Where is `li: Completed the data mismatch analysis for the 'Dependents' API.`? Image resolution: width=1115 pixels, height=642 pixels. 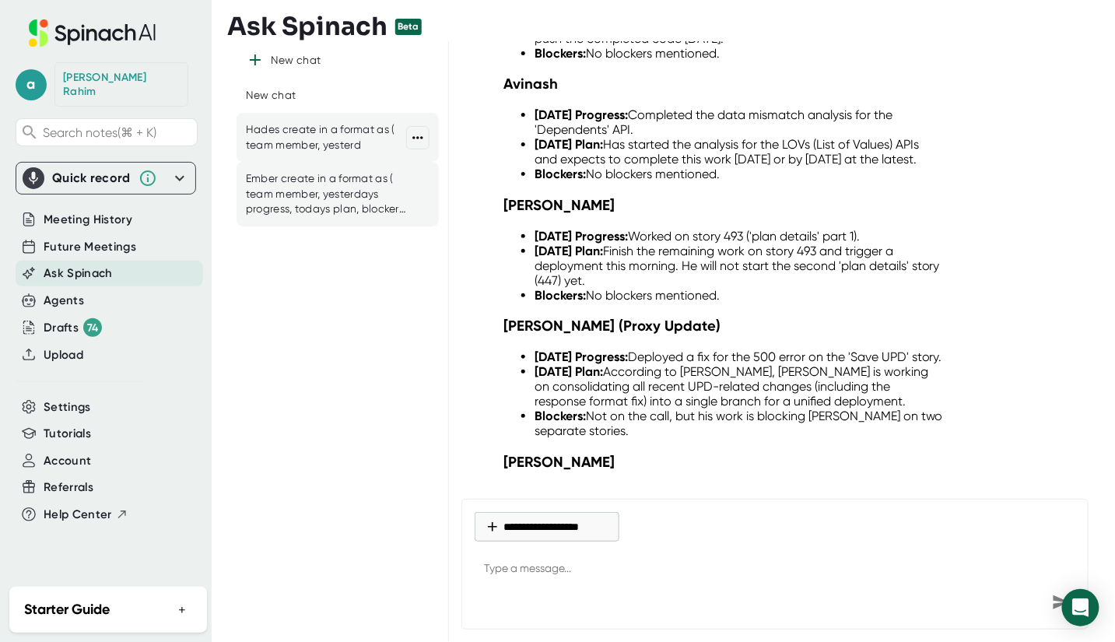 li: Completed the data mismatch analysis for the 'Dependents' API. is located at coordinates (739, 122).